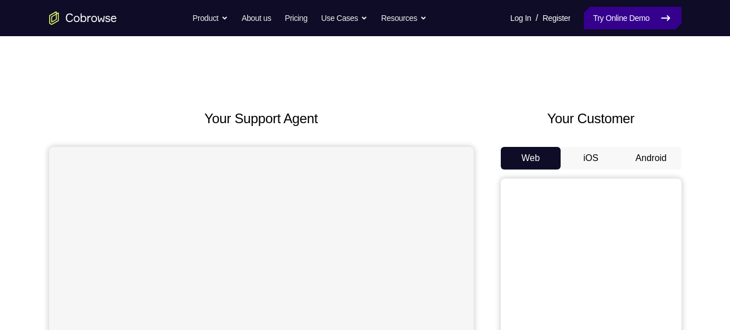  What do you see at coordinates (210, 18) in the screenshot?
I see `button: Product` at bounding box center [210, 18].